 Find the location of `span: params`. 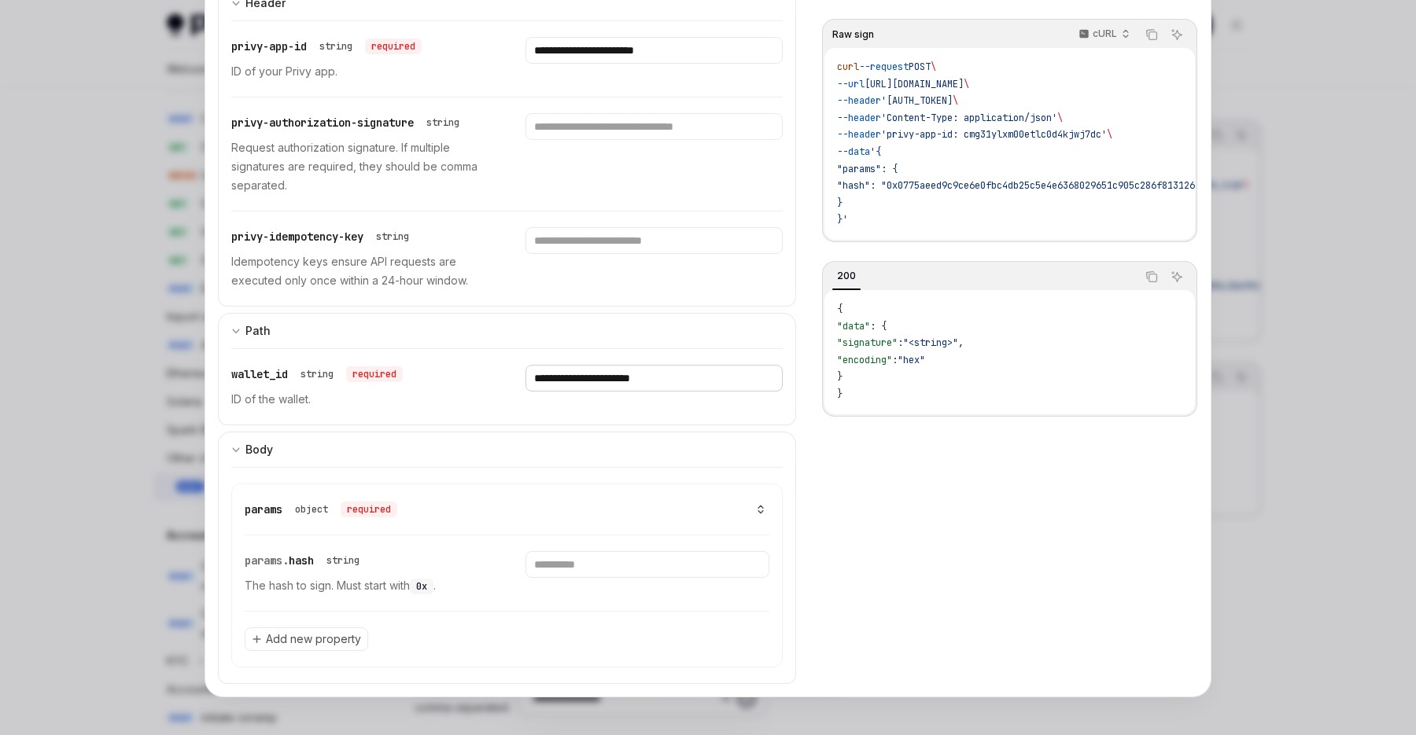

span: params is located at coordinates (263, 510).